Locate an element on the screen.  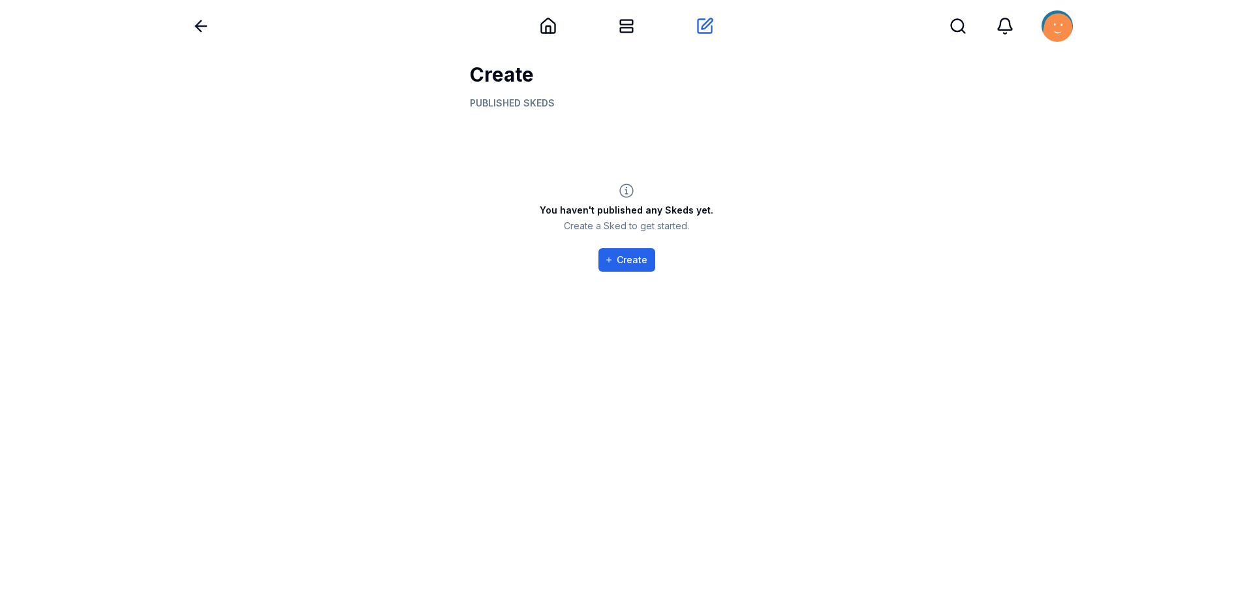
img: chrisbell is located at coordinates (1057, 26).